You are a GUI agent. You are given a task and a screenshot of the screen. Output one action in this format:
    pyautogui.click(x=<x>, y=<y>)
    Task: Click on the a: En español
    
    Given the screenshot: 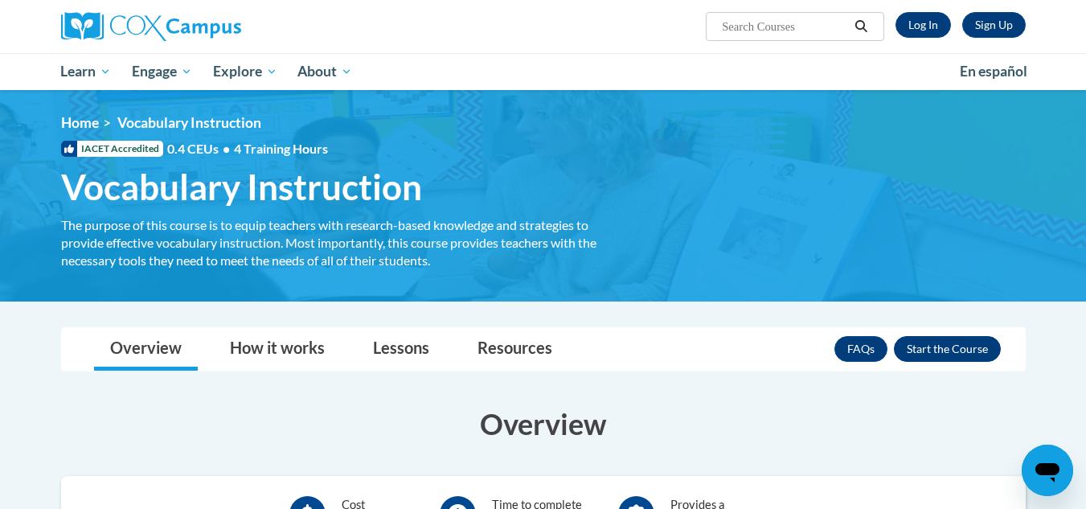 What is the action you would take?
    pyautogui.click(x=994, y=72)
    